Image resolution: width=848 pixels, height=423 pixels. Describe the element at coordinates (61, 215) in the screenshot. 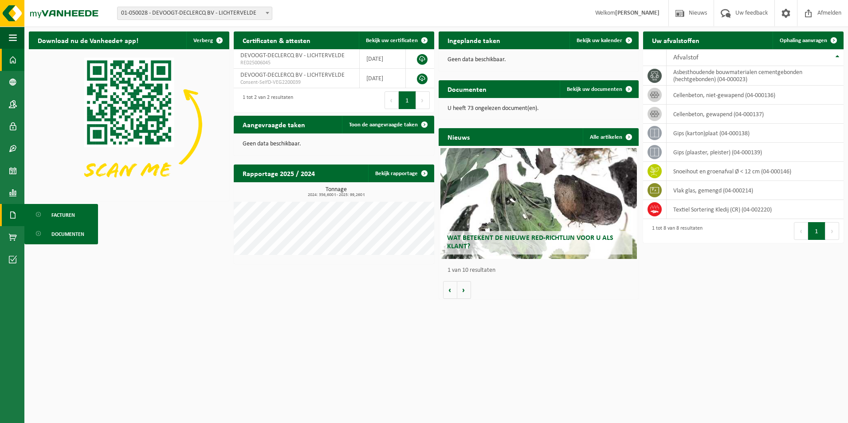

I see `a: Facturen` at that location.